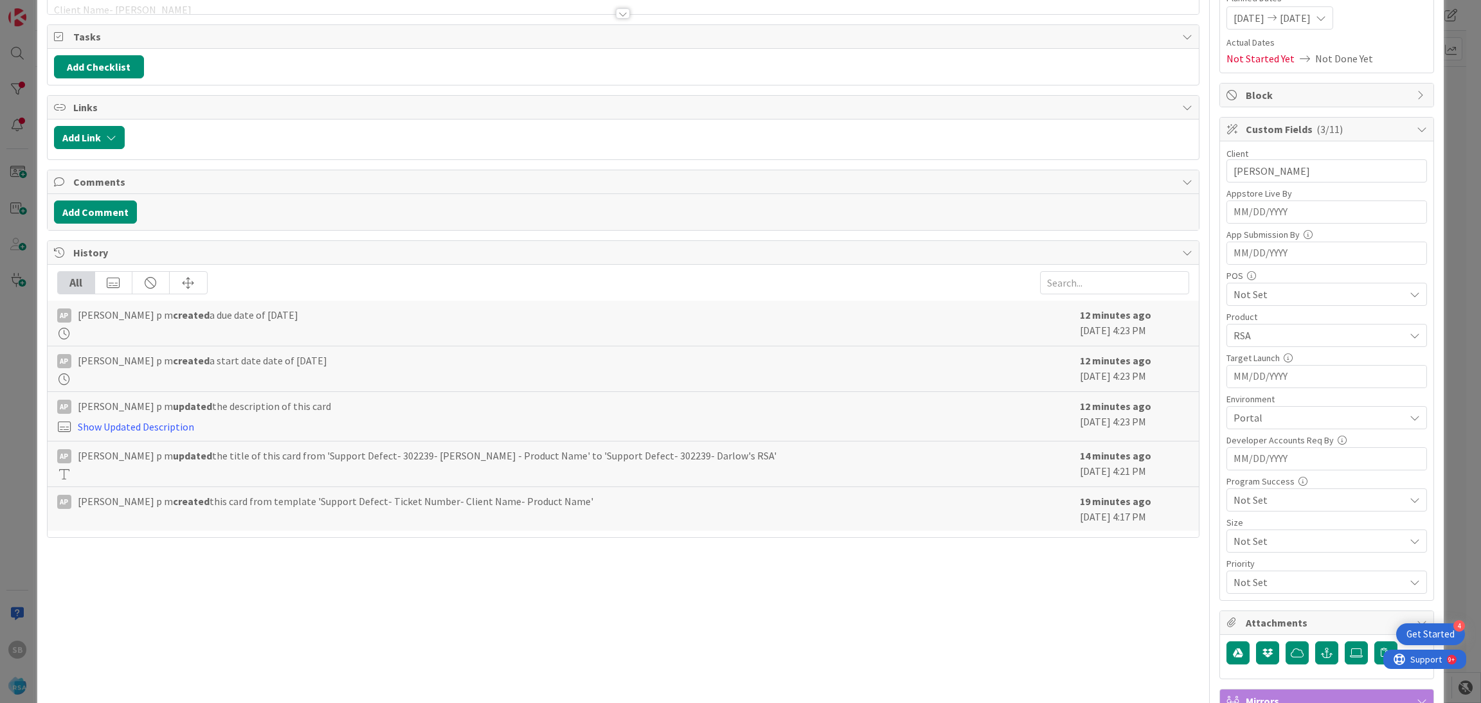 This screenshot has width=1481, height=703. I want to click on div: All, so click(76, 283).